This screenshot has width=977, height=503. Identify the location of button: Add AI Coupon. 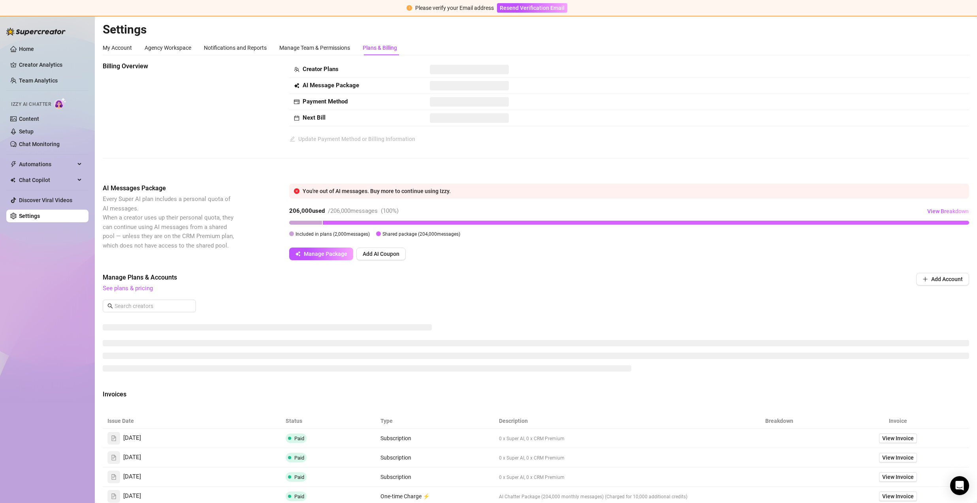
(381, 254).